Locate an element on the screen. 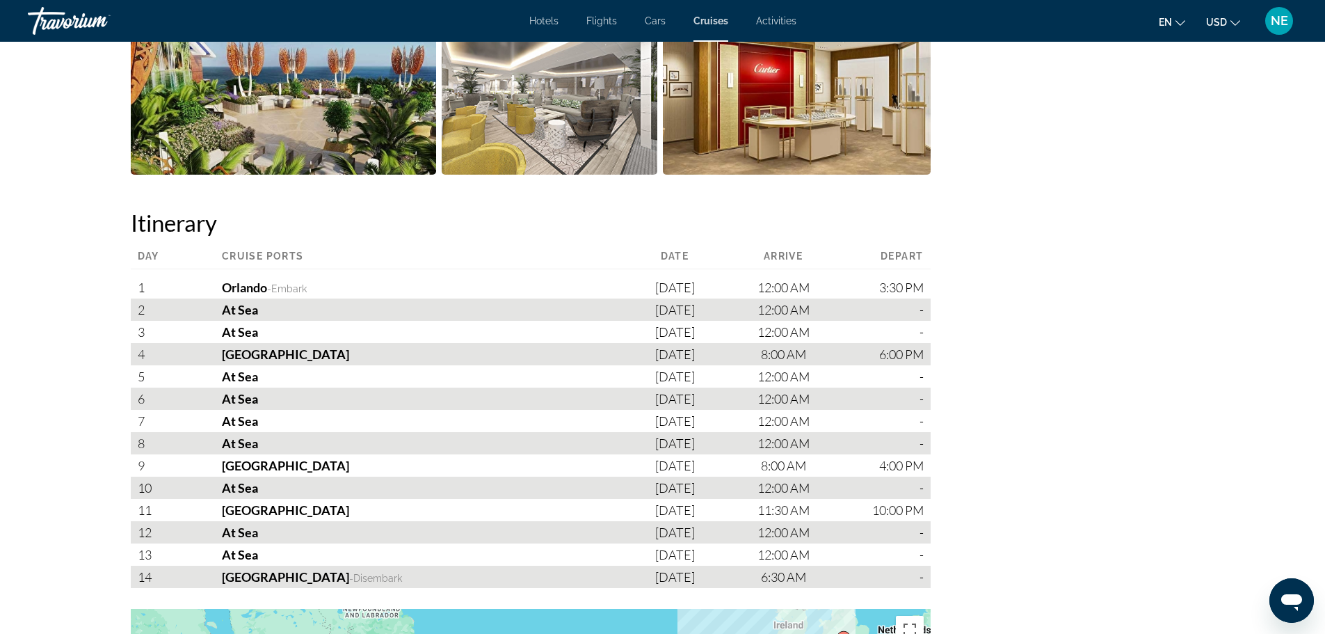 This screenshot has height=634, width=1325. button: Change currency is located at coordinates (1223, 22).